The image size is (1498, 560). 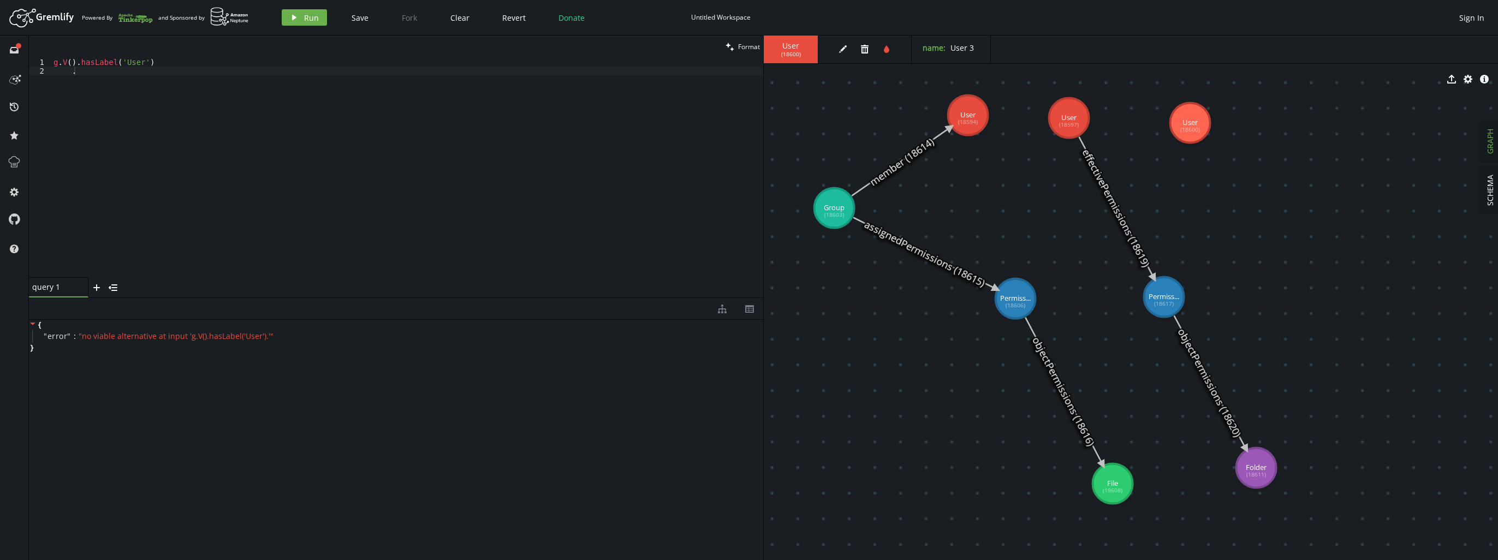 What do you see at coordinates (360, 17) in the screenshot?
I see `button: Save` at bounding box center [360, 17].